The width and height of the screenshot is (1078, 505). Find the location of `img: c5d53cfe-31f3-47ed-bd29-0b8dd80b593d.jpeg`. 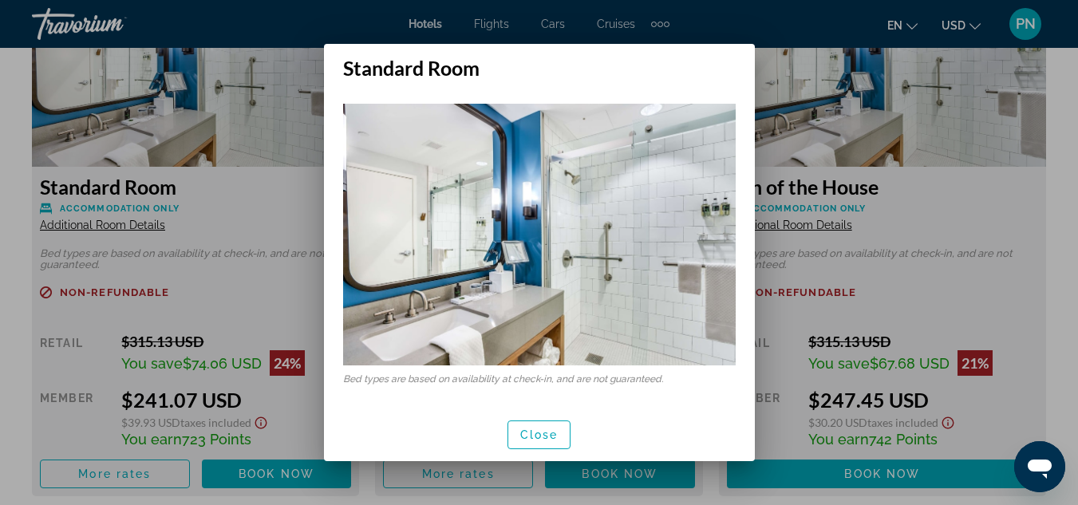

img: c5d53cfe-31f3-47ed-bd29-0b8dd80b593d.jpeg is located at coordinates (539, 235).